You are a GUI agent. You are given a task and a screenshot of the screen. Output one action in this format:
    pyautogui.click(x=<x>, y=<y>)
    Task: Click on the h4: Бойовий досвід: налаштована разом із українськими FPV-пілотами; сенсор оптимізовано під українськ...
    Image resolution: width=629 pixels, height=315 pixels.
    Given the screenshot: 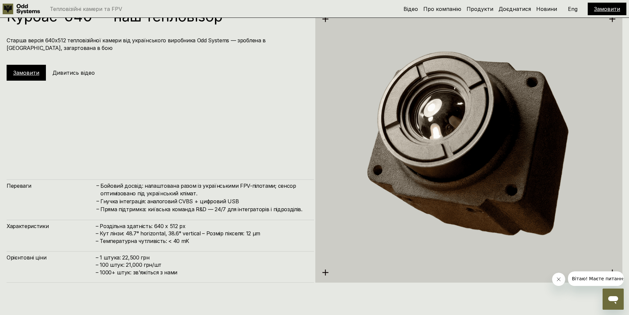 What is the action you would take?
    pyautogui.click(x=204, y=189)
    